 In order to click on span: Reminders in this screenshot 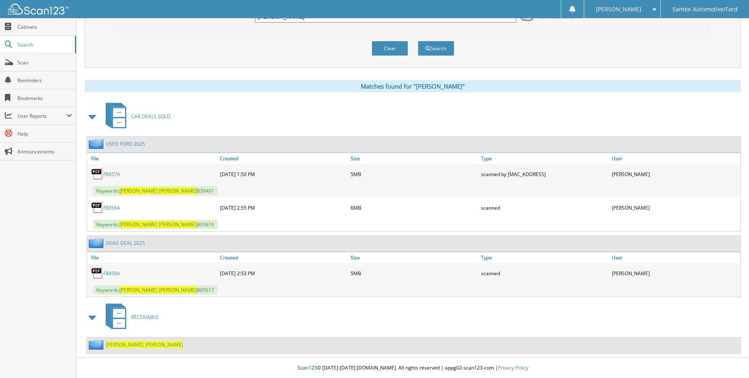, I will do `click(45, 80)`.